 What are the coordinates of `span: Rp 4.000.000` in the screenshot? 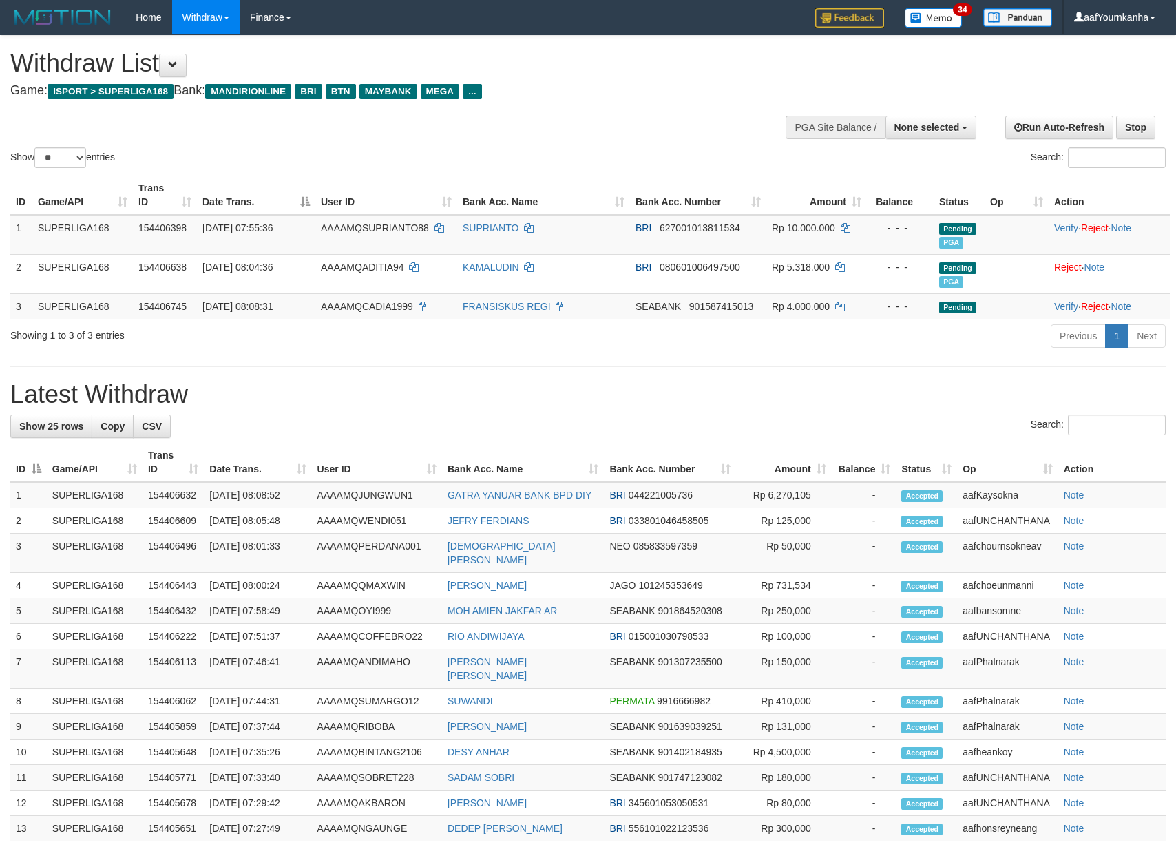 It's located at (801, 306).